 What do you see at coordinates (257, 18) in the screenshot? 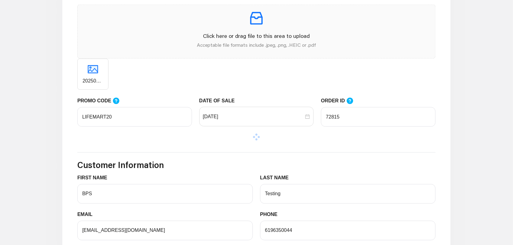
I see `span: inbox` at bounding box center [257, 18].